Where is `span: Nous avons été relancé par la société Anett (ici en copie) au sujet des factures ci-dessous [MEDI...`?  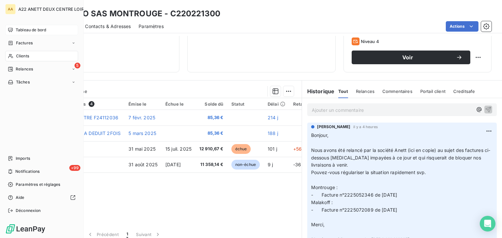 span: Nous avons été relancé par la société Anett (ici en copie) au sujet des factures ci-dessous [MEDI... is located at coordinates (400, 158).